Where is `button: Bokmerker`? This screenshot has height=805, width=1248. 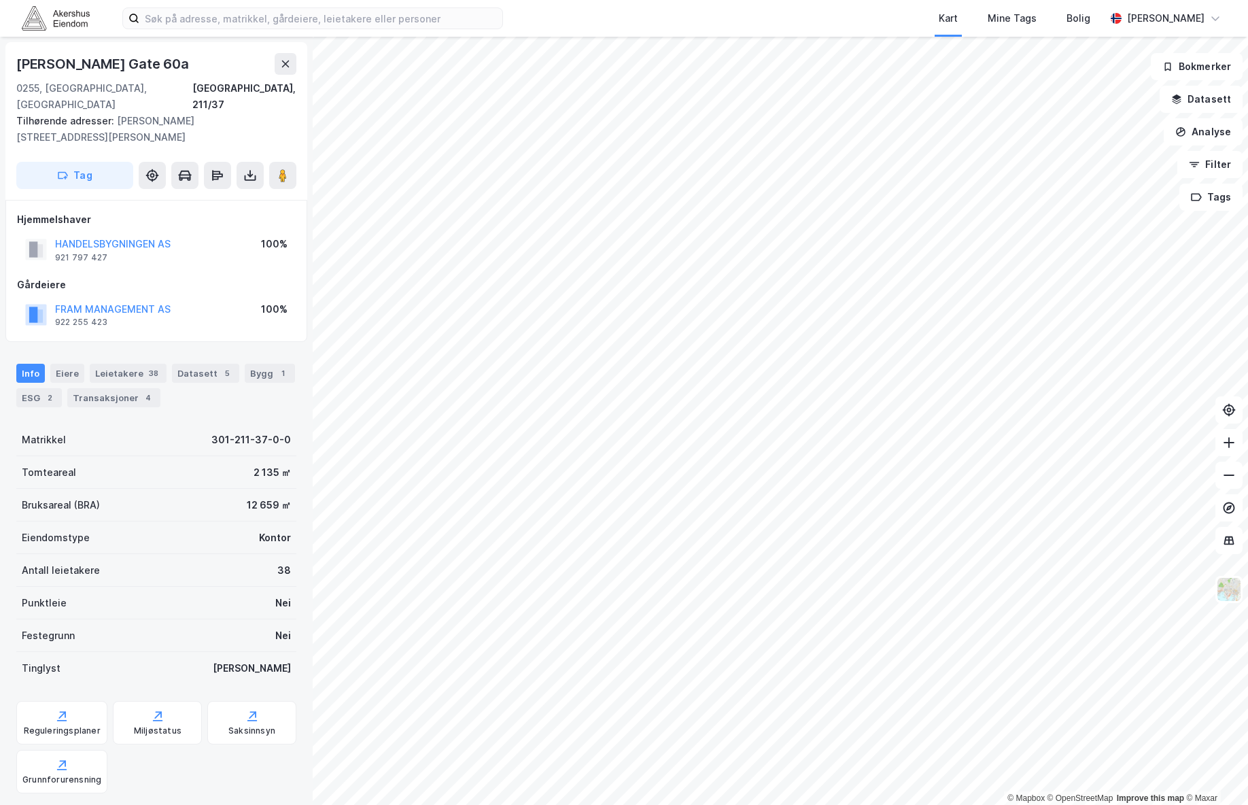
button: Bokmerker is located at coordinates (1197, 67).